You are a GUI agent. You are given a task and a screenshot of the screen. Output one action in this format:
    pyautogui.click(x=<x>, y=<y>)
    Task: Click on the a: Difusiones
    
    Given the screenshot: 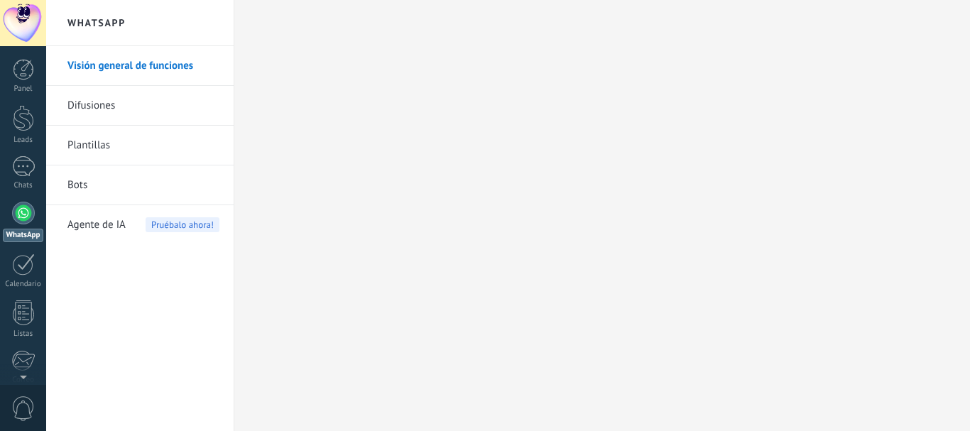 What is the action you would take?
    pyautogui.click(x=144, y=106)
    